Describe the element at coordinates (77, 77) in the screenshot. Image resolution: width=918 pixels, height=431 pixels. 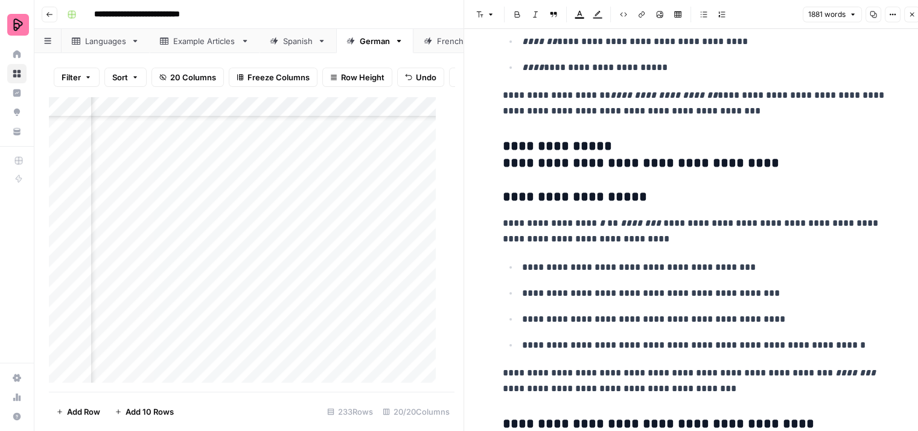
I see `button: Filter` at that location.